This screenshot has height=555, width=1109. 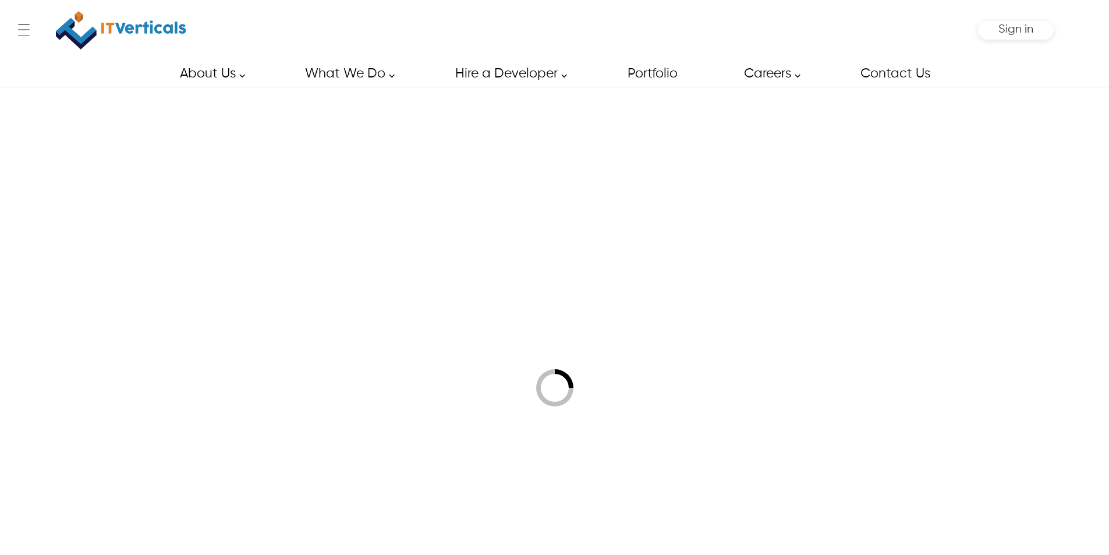 What do you see at coordinates (121, 30) in the screenshot?
I see `img: IT Verticals Inc` at bounding box center [121, 30].